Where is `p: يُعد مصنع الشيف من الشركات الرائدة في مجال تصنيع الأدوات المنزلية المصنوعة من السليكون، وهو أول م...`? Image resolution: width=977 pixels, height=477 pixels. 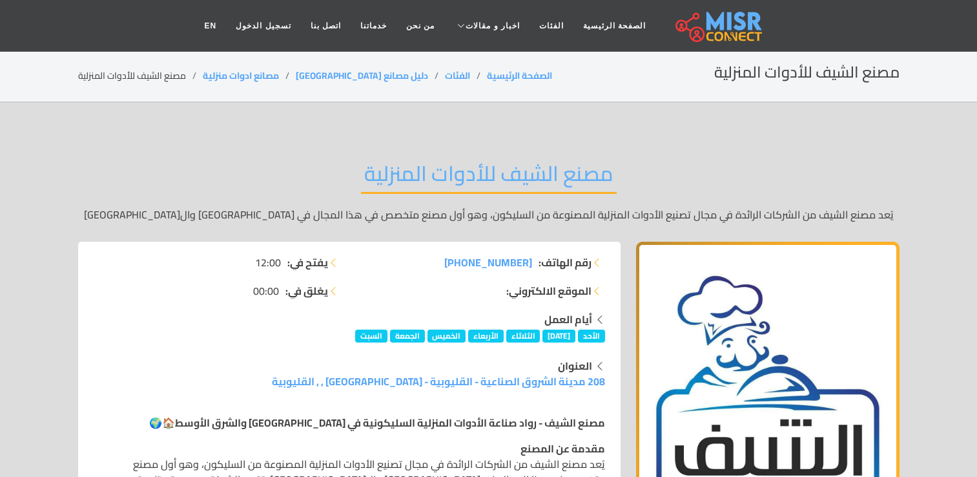
p: يُعد مصنع الشيف من الشركات الرائدة في مجال تصنيع الأدوات المنزلية المصنوعة من السليكون، وهو أول م... is located at coordinates (489, 214).